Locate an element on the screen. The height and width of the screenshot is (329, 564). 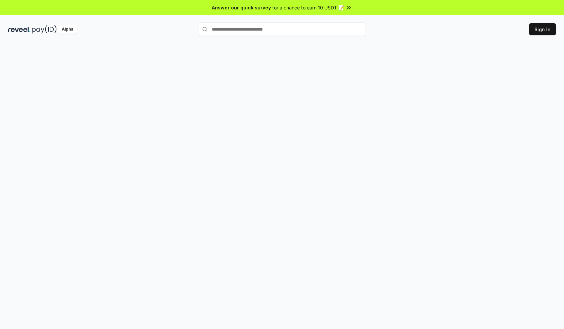
img: reveel_dark is located at coordinates (19, 29).